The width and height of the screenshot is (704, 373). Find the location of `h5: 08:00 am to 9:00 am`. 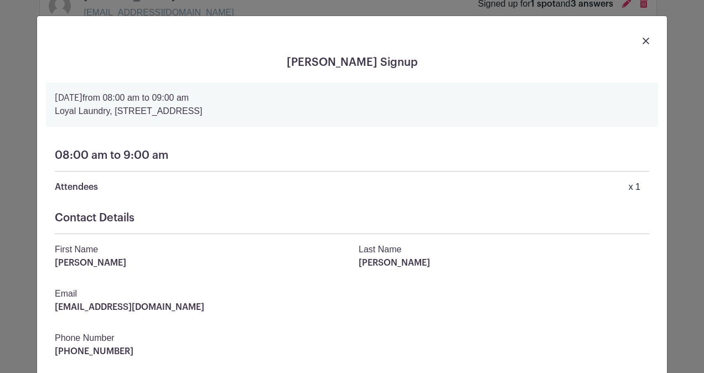

h5: 08:00 am to 9:00 am is located at coordinates (352, 156).